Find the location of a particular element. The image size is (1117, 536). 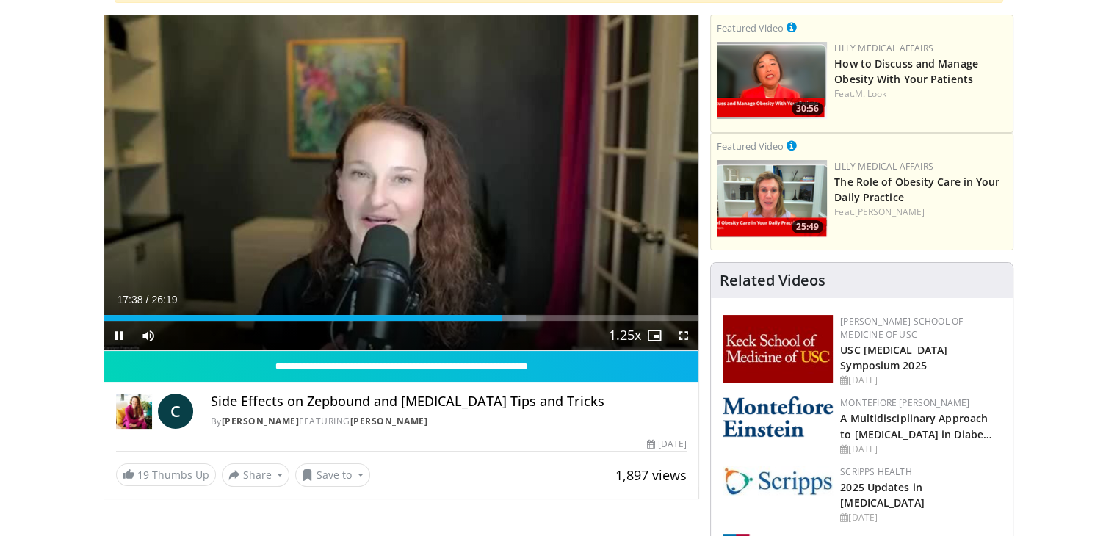

span: 17:38 is located at coordinates (130, 300).